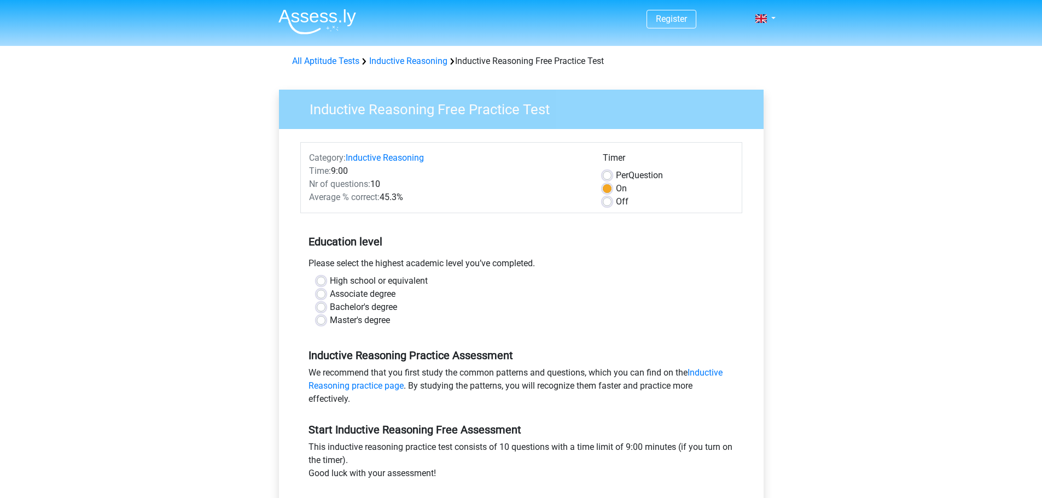  I want to click on div: We recommend that you first study the common patterns and questions, which you can find on the . ..., so click(521, 388).